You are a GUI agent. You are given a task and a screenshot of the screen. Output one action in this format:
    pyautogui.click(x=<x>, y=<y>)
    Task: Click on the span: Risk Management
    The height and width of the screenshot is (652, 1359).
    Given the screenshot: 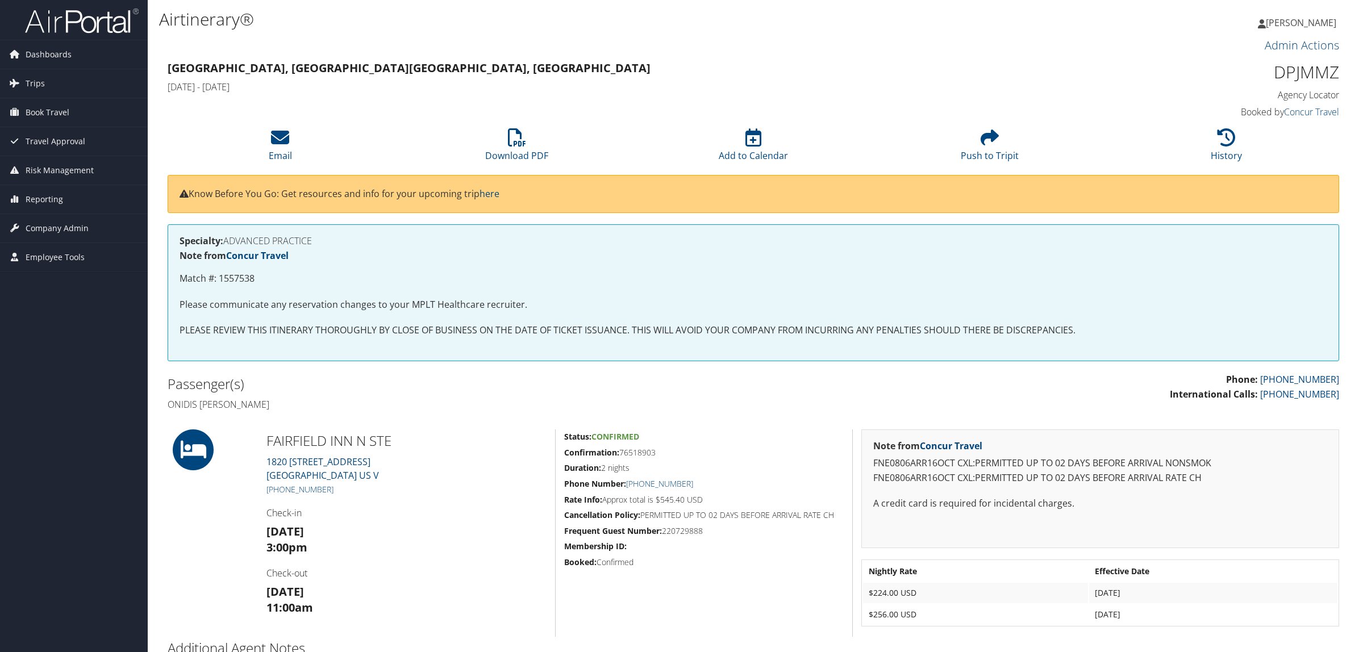 What is the action you would take?
    pyautogui.click(x=60, y=170)
    